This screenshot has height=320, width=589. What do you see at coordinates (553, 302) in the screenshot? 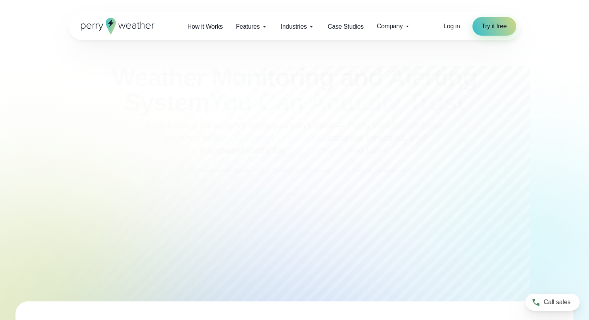
I see `a: Call sales` at bounding box center [553, 302].